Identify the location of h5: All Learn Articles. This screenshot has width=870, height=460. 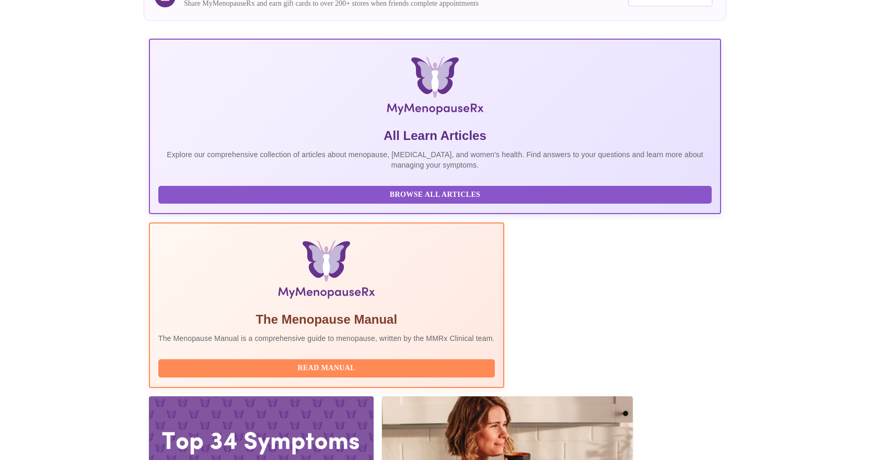
(435, 136).